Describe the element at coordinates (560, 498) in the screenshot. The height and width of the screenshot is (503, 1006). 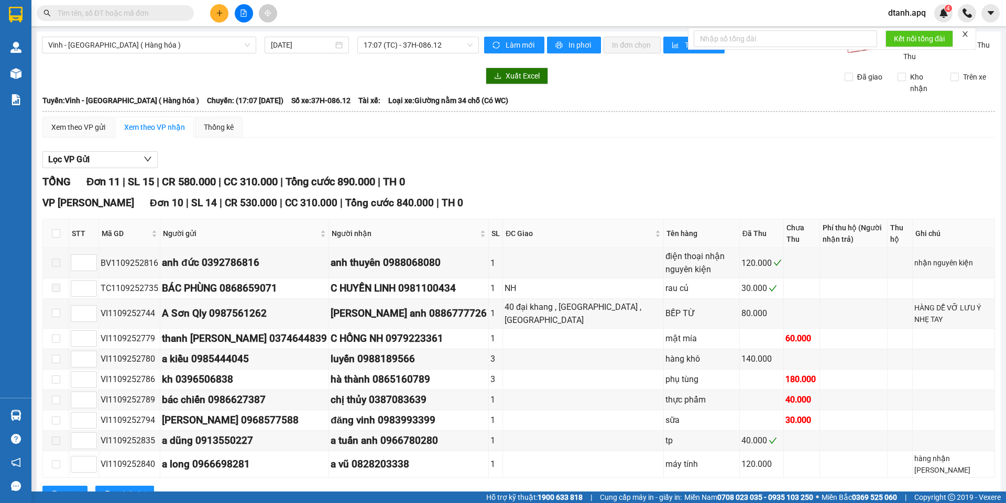
I see `strong: 1900 633 818` at that location.